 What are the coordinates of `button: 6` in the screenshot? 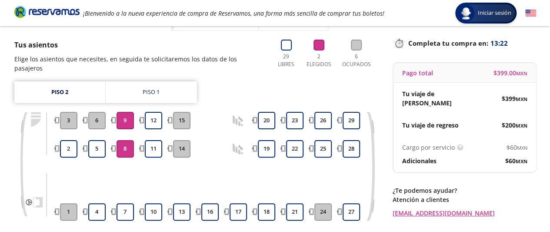 It's located at (97, 121).